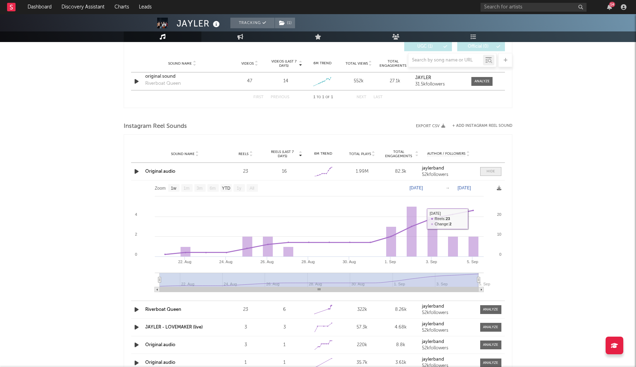 Image resolution: width=636 pixels, height=367 pixels. I want to click on strong: JAYLER, so click(423, 78).